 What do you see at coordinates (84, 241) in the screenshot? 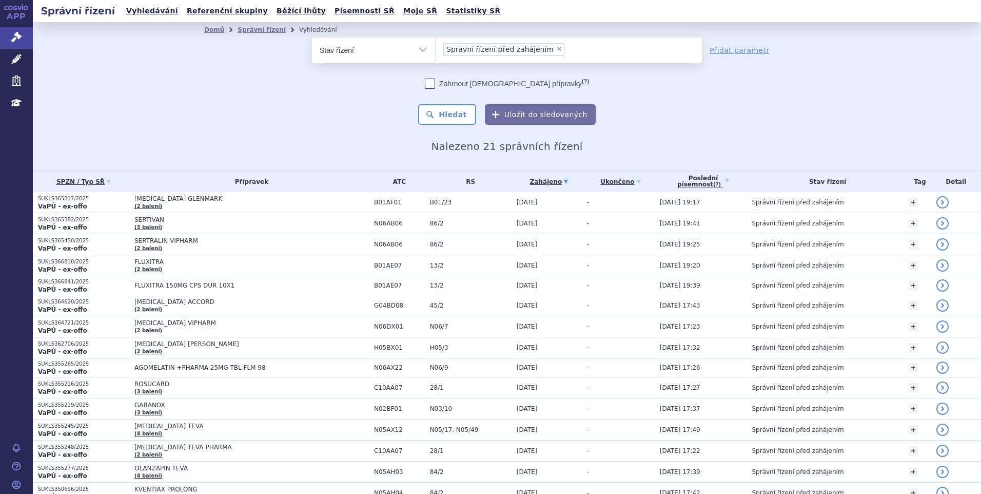
I see `p: SUKLS365450/2025` at bounding box center [84, 241].